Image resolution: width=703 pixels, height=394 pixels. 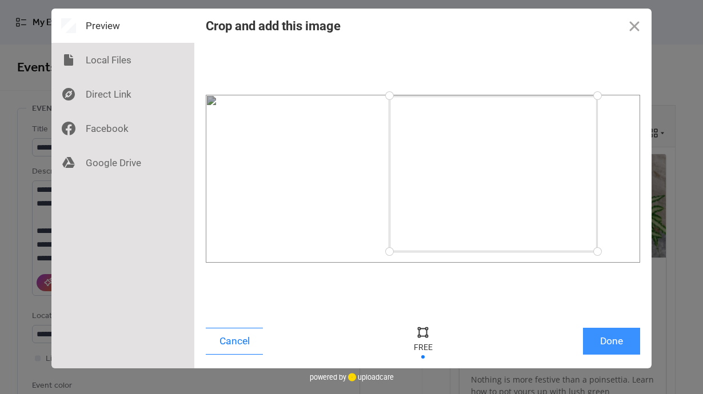 I want to click on button: Close, so click(x=634, y=26).